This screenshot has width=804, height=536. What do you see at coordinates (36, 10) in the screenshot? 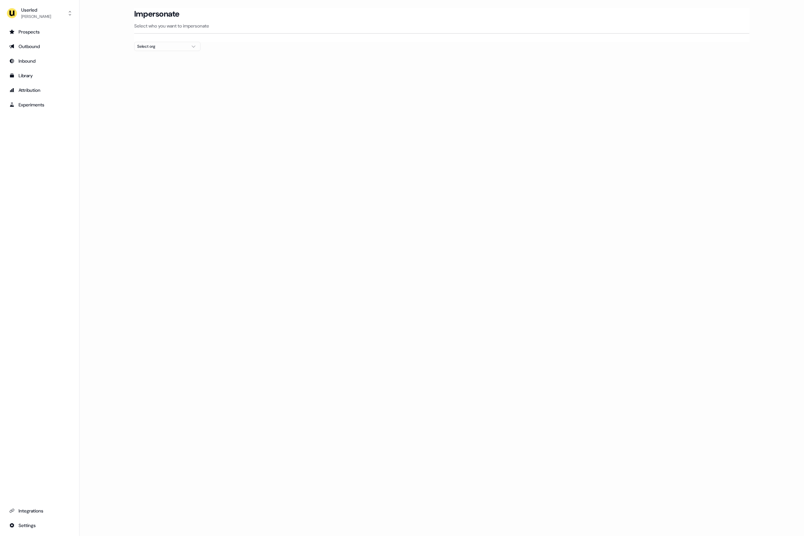
I see `div: Userled` at bounding box center [36, 10].